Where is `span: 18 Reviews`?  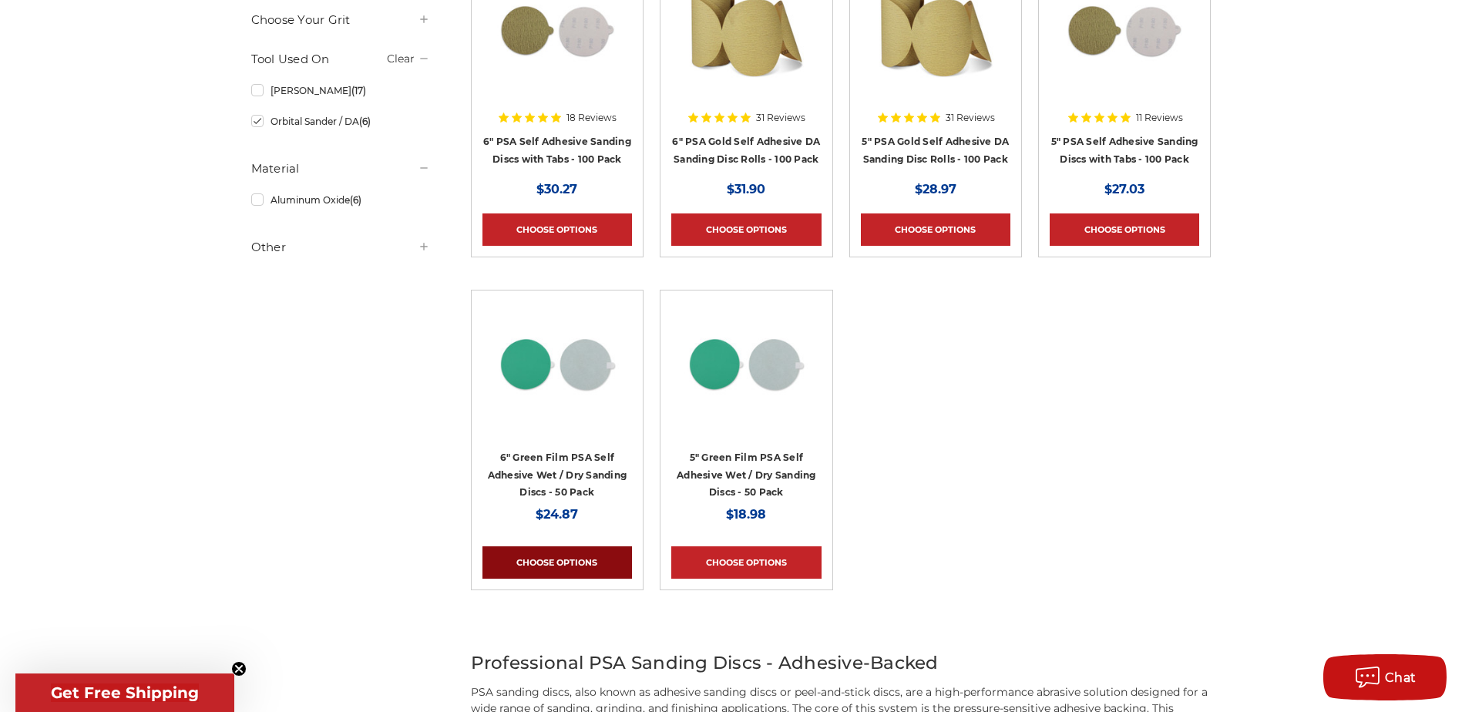
span: 18 Reviews is located at coordinates (591, 118).